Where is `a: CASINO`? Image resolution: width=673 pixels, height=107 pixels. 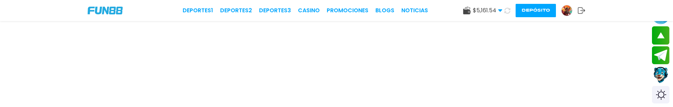
a: CASINO is located at coordinates (309, 11).